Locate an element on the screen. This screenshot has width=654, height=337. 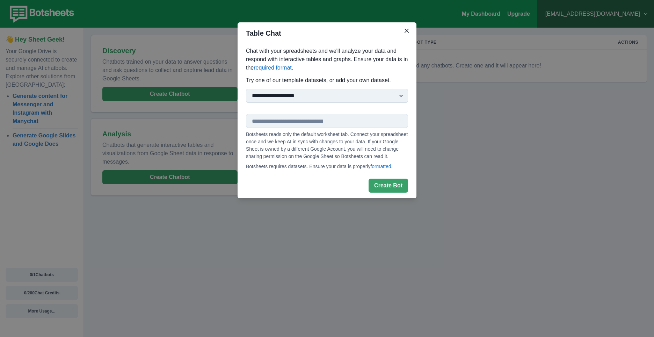
button: Create Bot is located at coordinates (388, 185).